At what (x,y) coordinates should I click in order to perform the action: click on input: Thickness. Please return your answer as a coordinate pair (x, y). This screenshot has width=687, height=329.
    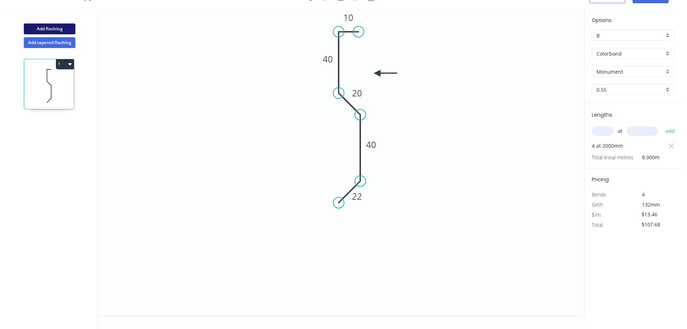
    Looking at the image, I should click on (630, 89).